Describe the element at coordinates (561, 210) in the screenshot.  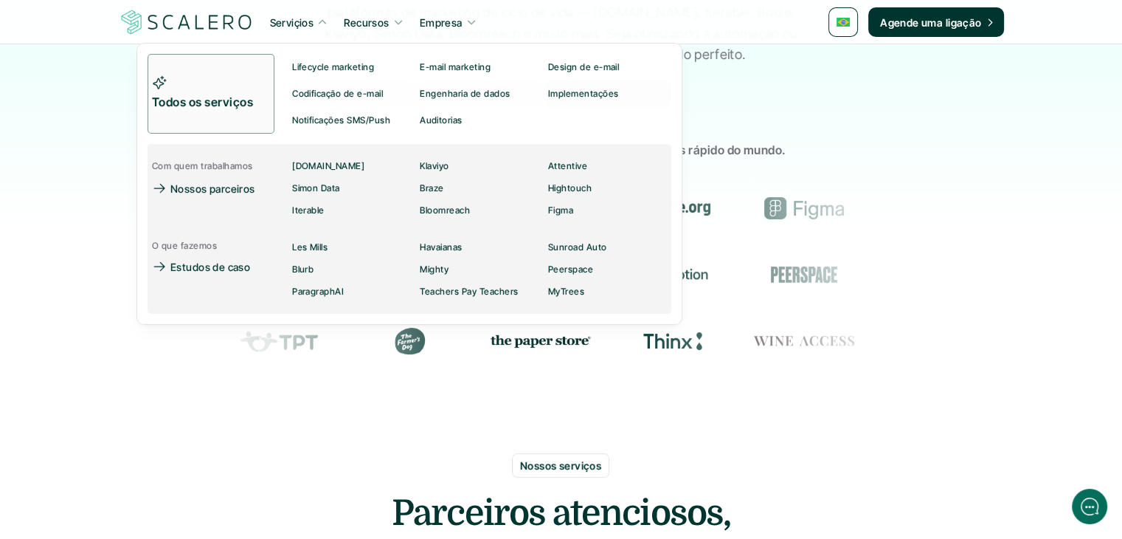
I see `p: Figma` at that location.